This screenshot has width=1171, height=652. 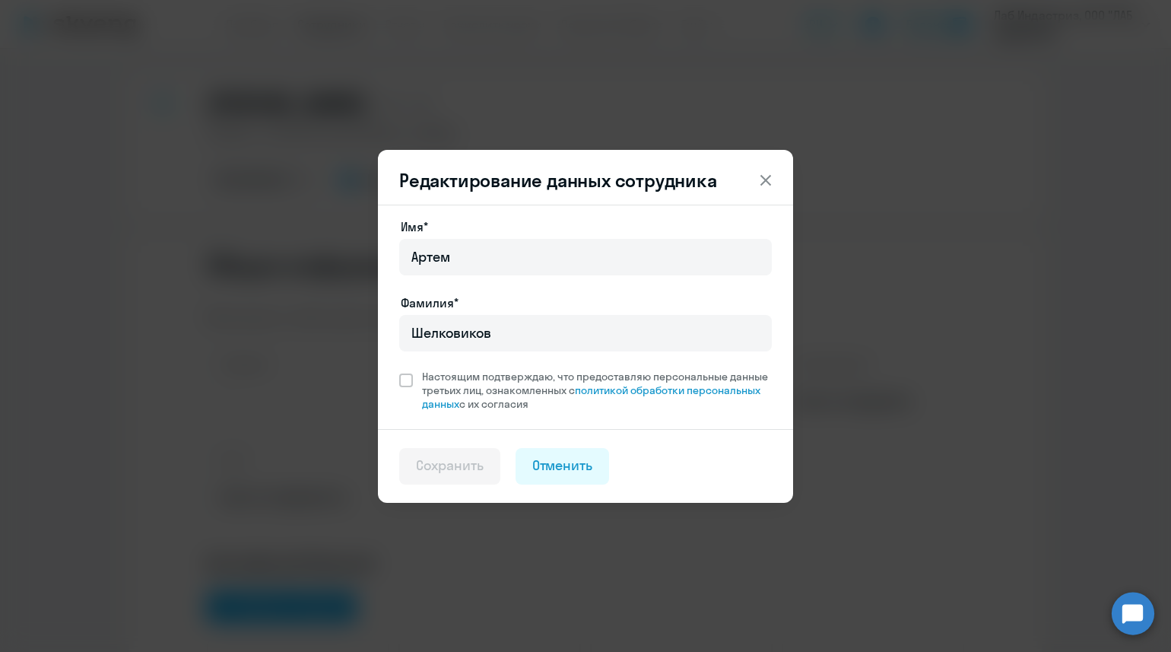 What do you see at coordinates (563, 466) in the screenshot?
I see `button: Отменить` at bounding box center [563, 466].